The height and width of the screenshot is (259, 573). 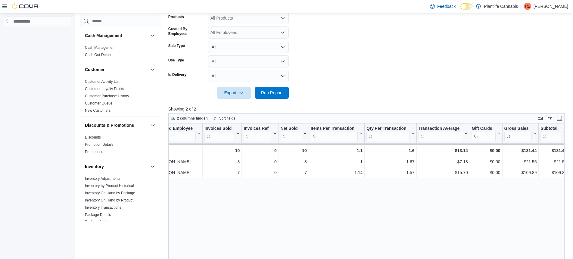 I want to click on span: Inventory by Product Historical, so click(x=109, y=186).